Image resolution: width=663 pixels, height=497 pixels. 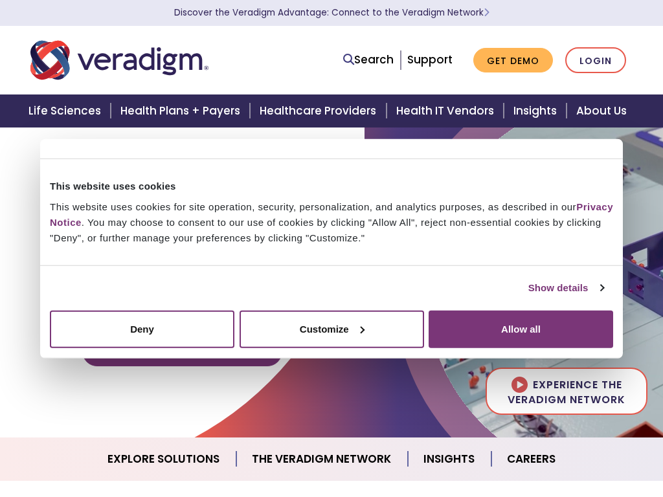 What do you see at coordinates (164, 459) in the screenshot?
I see `a: Explore Solutions` at bounding box center [164, 459].